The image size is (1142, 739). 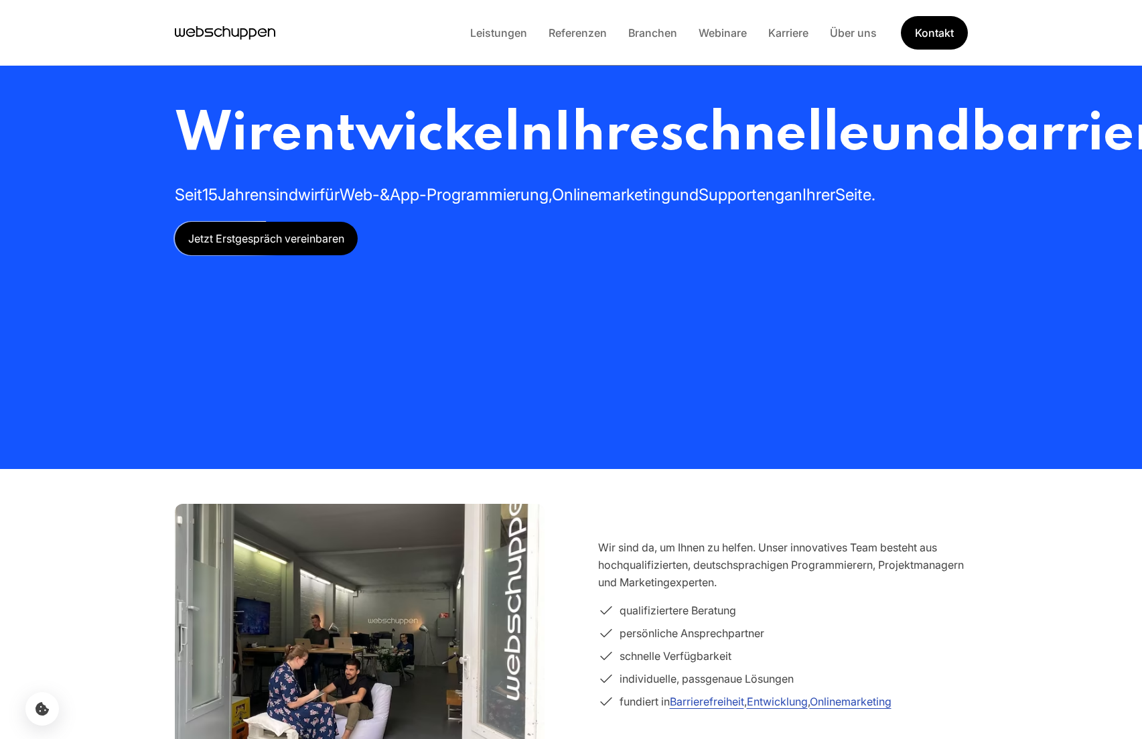 What do you see at coordinates (266, 238) in the screenshot?
I see `a: Jetzt Erstgespräch vereinbaren` at bounding box center [266, 238].